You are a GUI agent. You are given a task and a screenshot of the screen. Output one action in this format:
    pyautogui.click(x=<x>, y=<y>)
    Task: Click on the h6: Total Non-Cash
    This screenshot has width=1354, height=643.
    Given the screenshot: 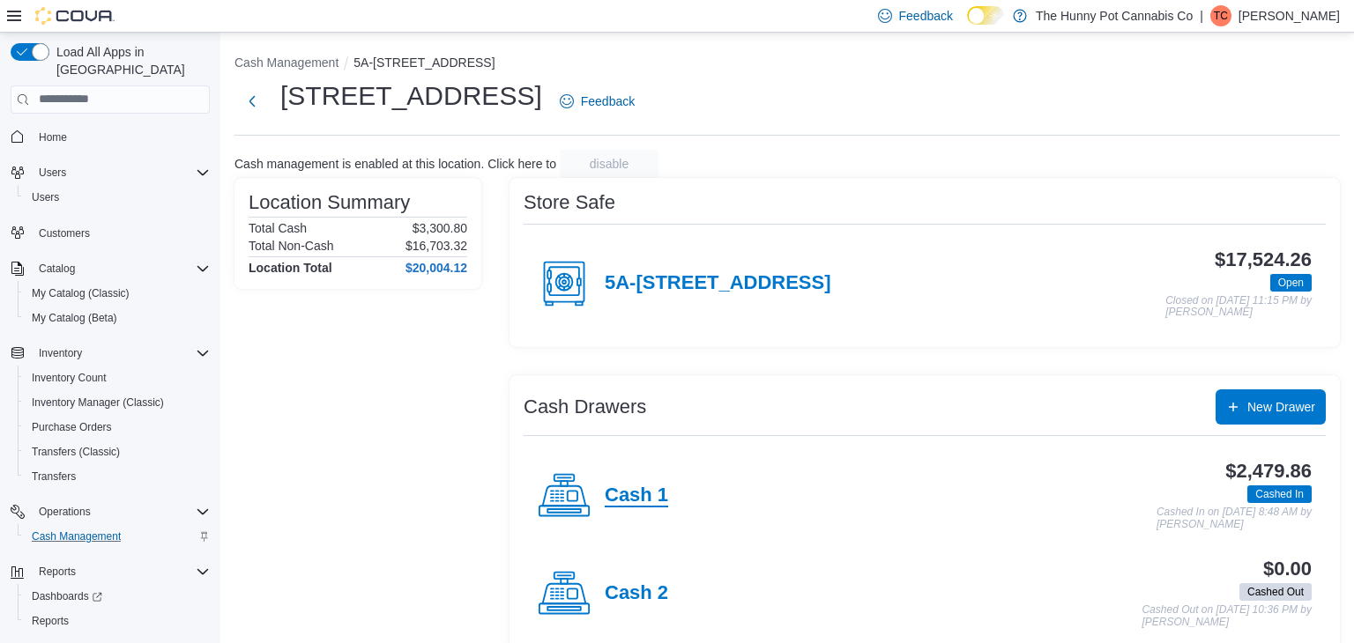 What is the action you would take?
    pyautogui.click(x=291, y=246)
    